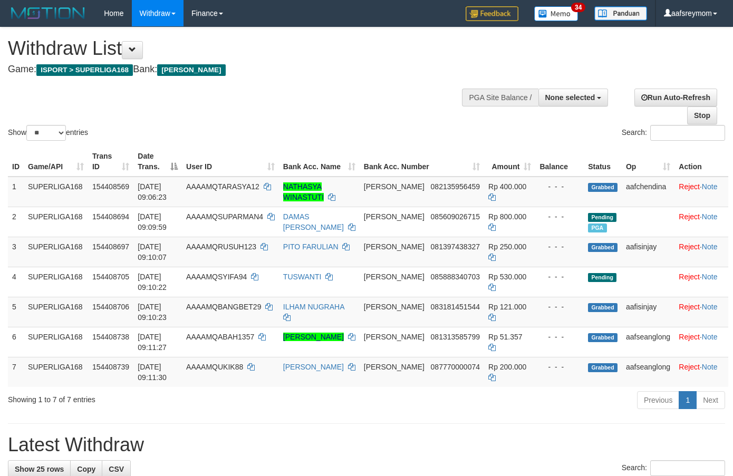  What do you see at coordinates (220, 337) in the screenshot?
I see `span: AAAAMQABAH1357` at bounding box center [220, 337].